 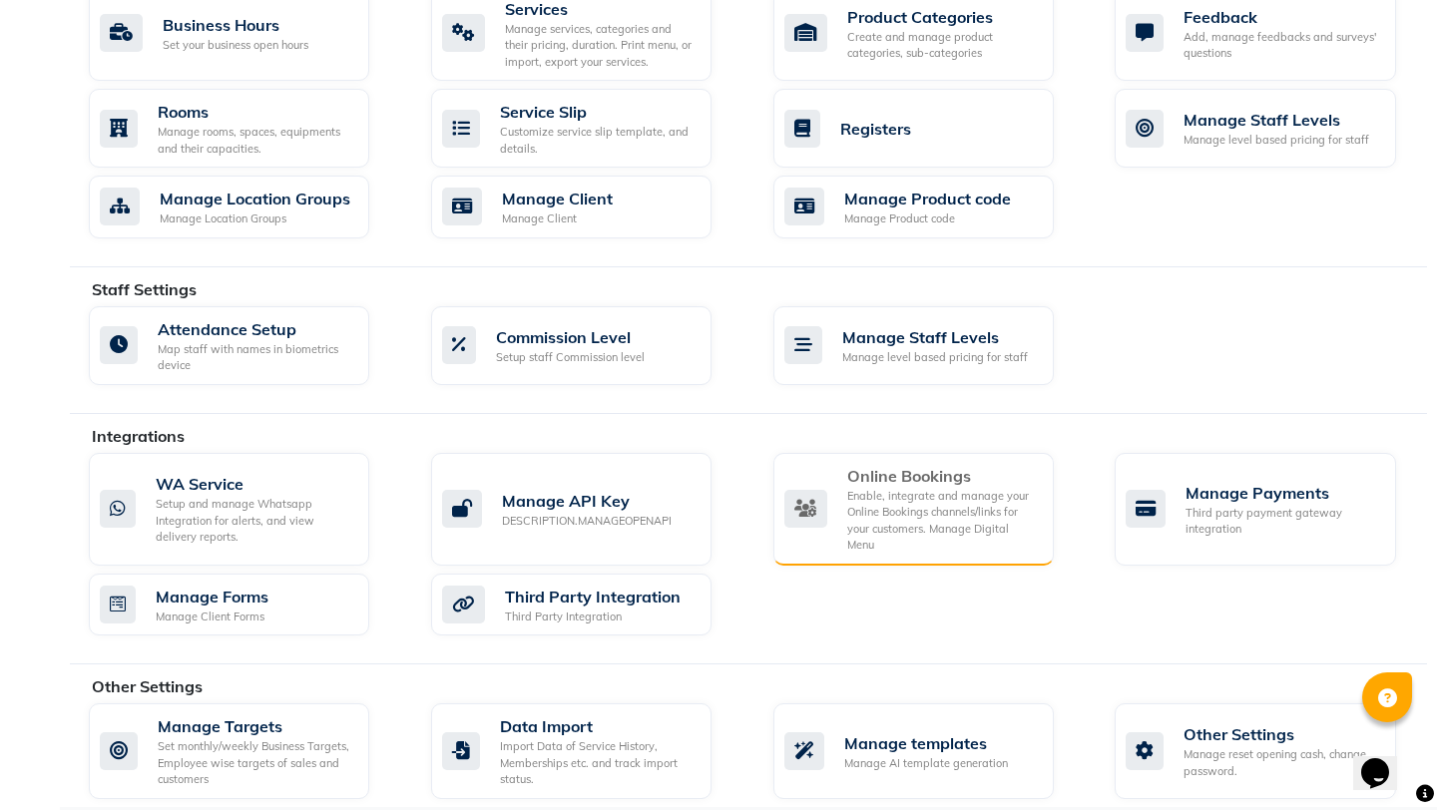 What do you see at coordinates (1270, 509) in the screenshot?
I see `a: Manage PaymentsThird party payment gateway integration` at bounding box center [1270, 509].